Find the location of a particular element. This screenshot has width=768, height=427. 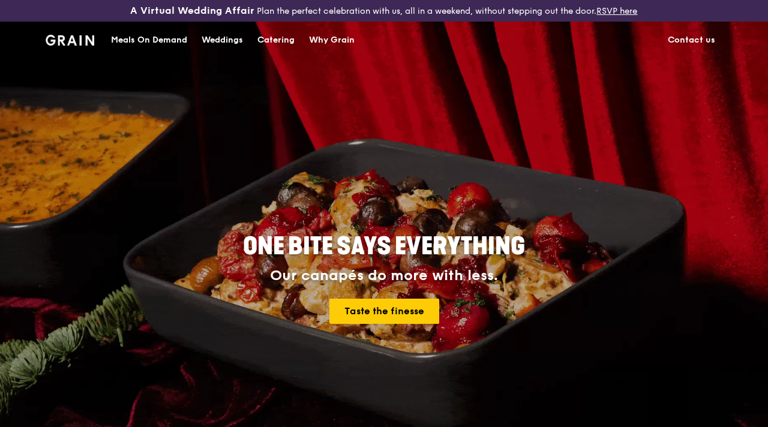

div: Catering is located at coordinates (276, 40).